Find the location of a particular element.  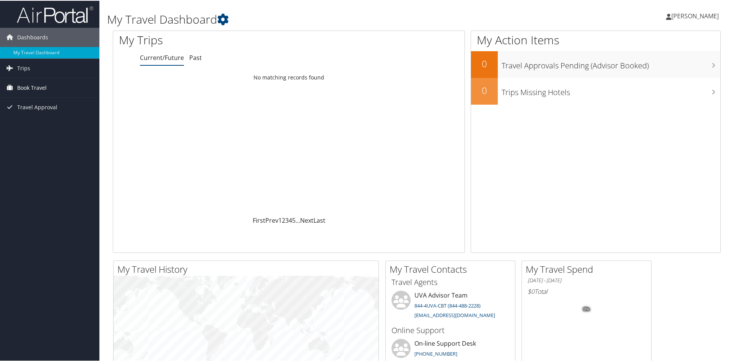

h2: My Travel Contacts is located at coordinates (452, 269).